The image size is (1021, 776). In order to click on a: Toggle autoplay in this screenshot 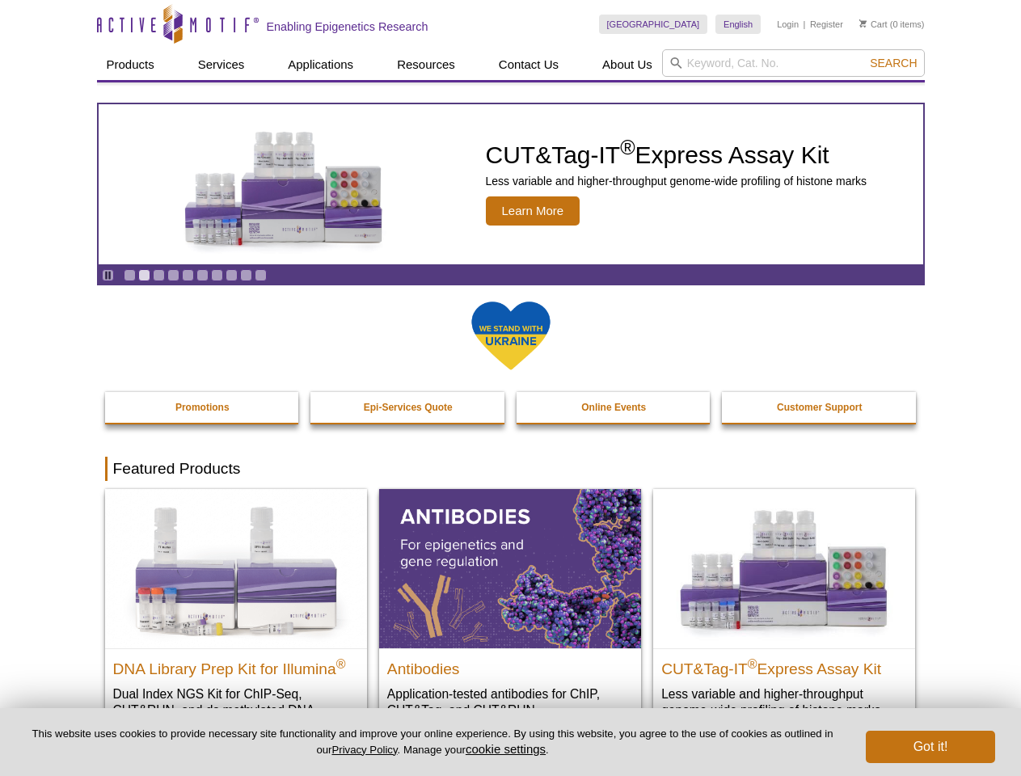, I will do `click(107, 275)`.